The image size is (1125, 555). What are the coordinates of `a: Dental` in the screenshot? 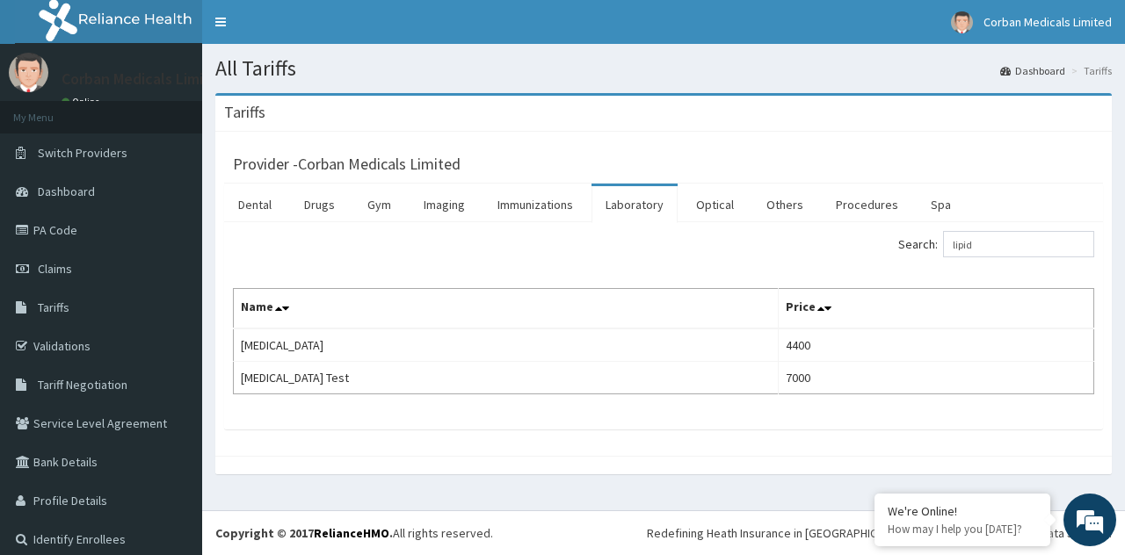 It's located at (255, 205).